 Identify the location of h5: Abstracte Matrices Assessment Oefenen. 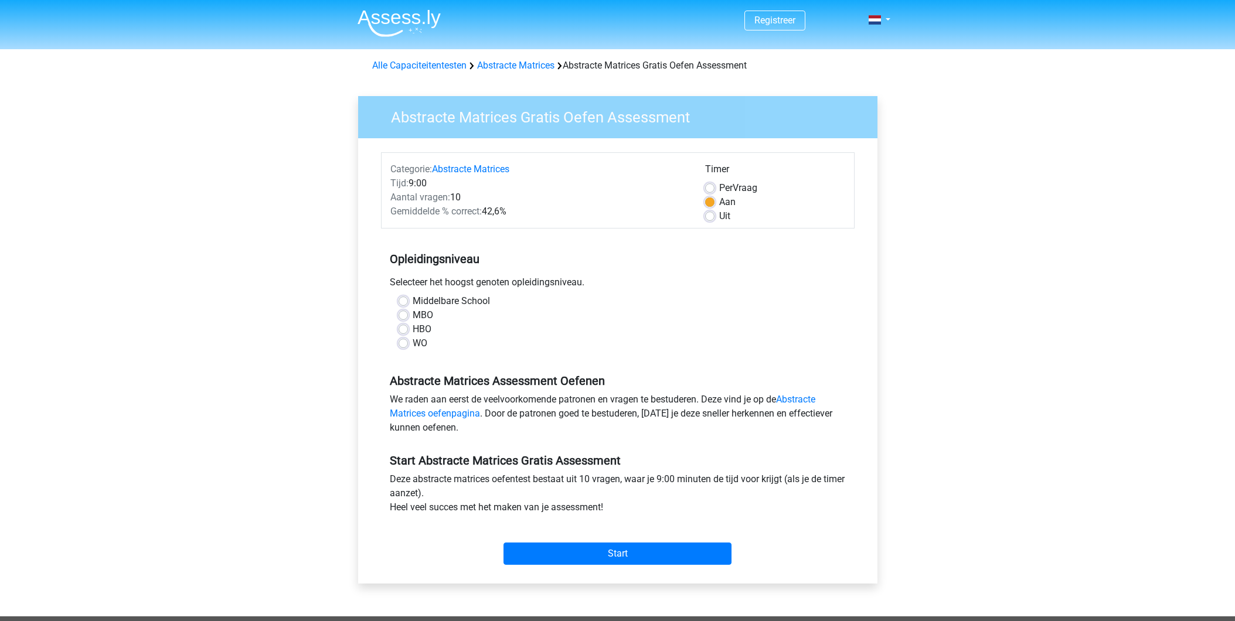
(618, 381).